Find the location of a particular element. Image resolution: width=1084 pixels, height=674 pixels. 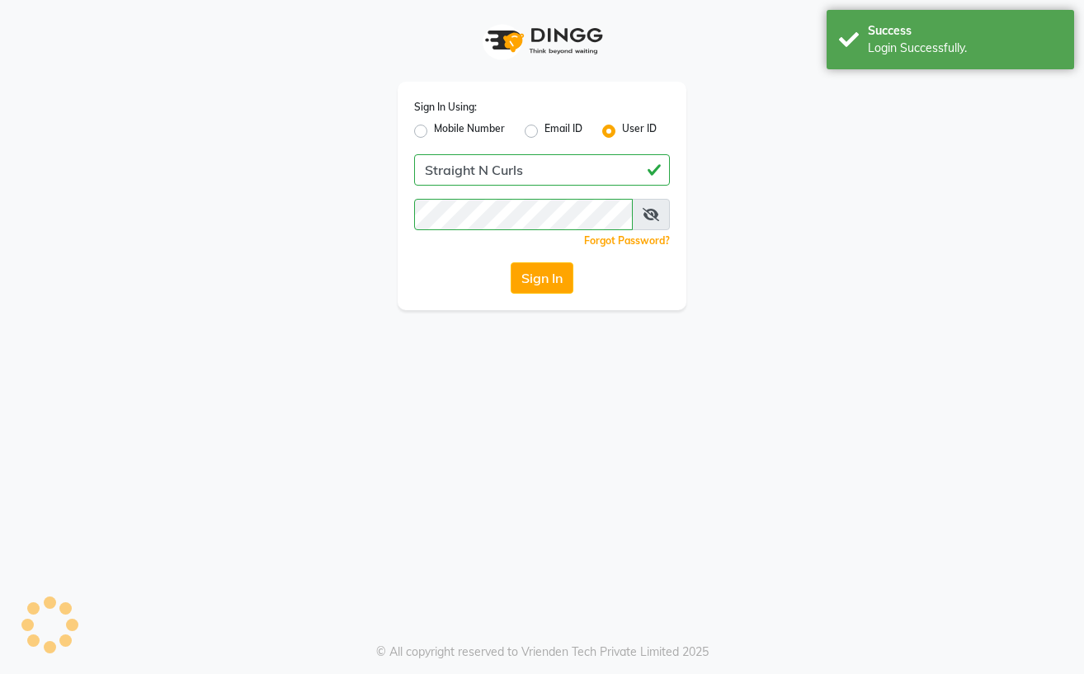

div: Login Successfully. is located at coordinates (965, 48).